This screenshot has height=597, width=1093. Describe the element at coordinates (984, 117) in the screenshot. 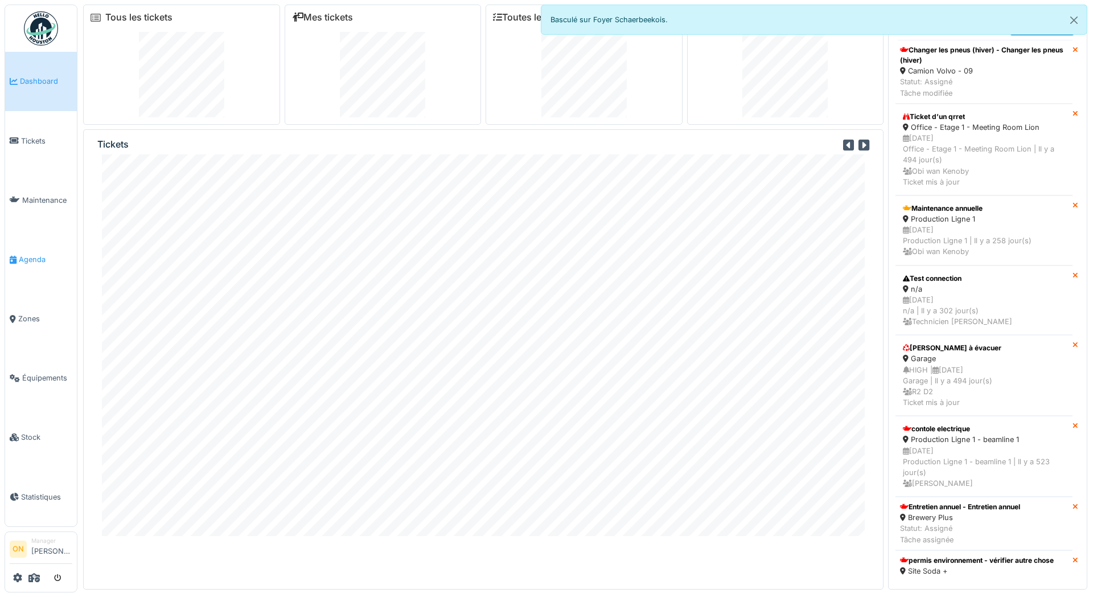

I see `div: Ticket d’un qrret` at that location.